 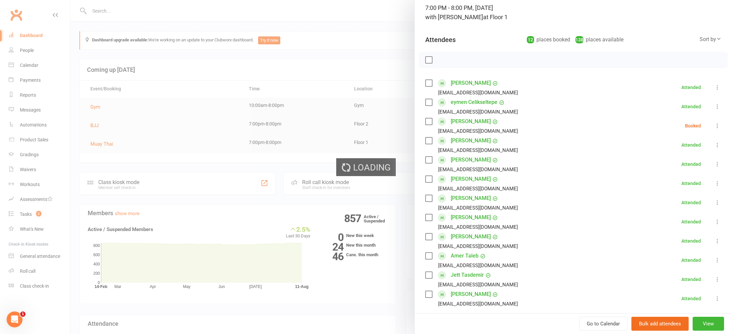 I want to click on div: Attendees, so click(x=440, y=40).